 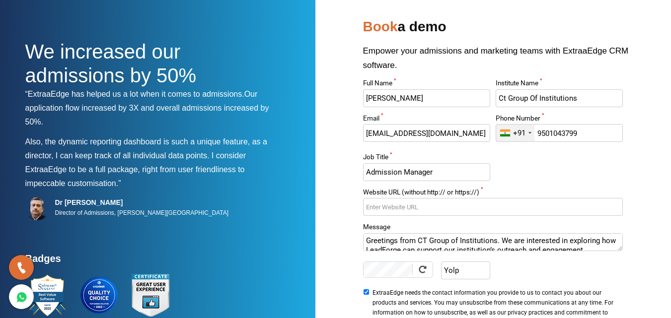 What do you see at coordinates (427, 84) in the screenshot?
I see `label: Full Name` at bounding box center [427, 84].